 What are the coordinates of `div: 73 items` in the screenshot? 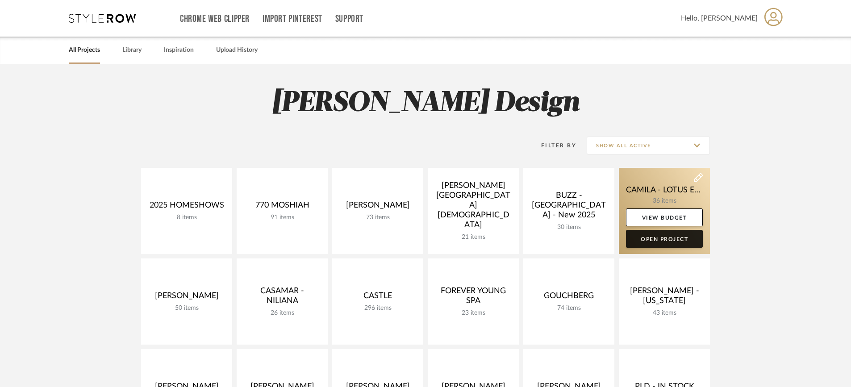 It's located at (378, 217).